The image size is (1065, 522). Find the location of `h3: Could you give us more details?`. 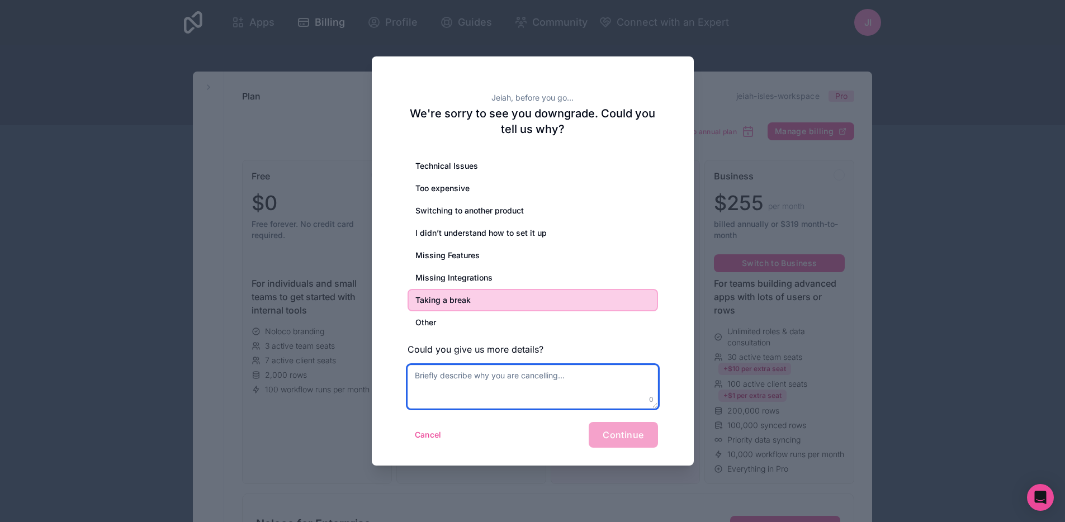

h3: Could you give us more details? is located at coordinates (533, 350).